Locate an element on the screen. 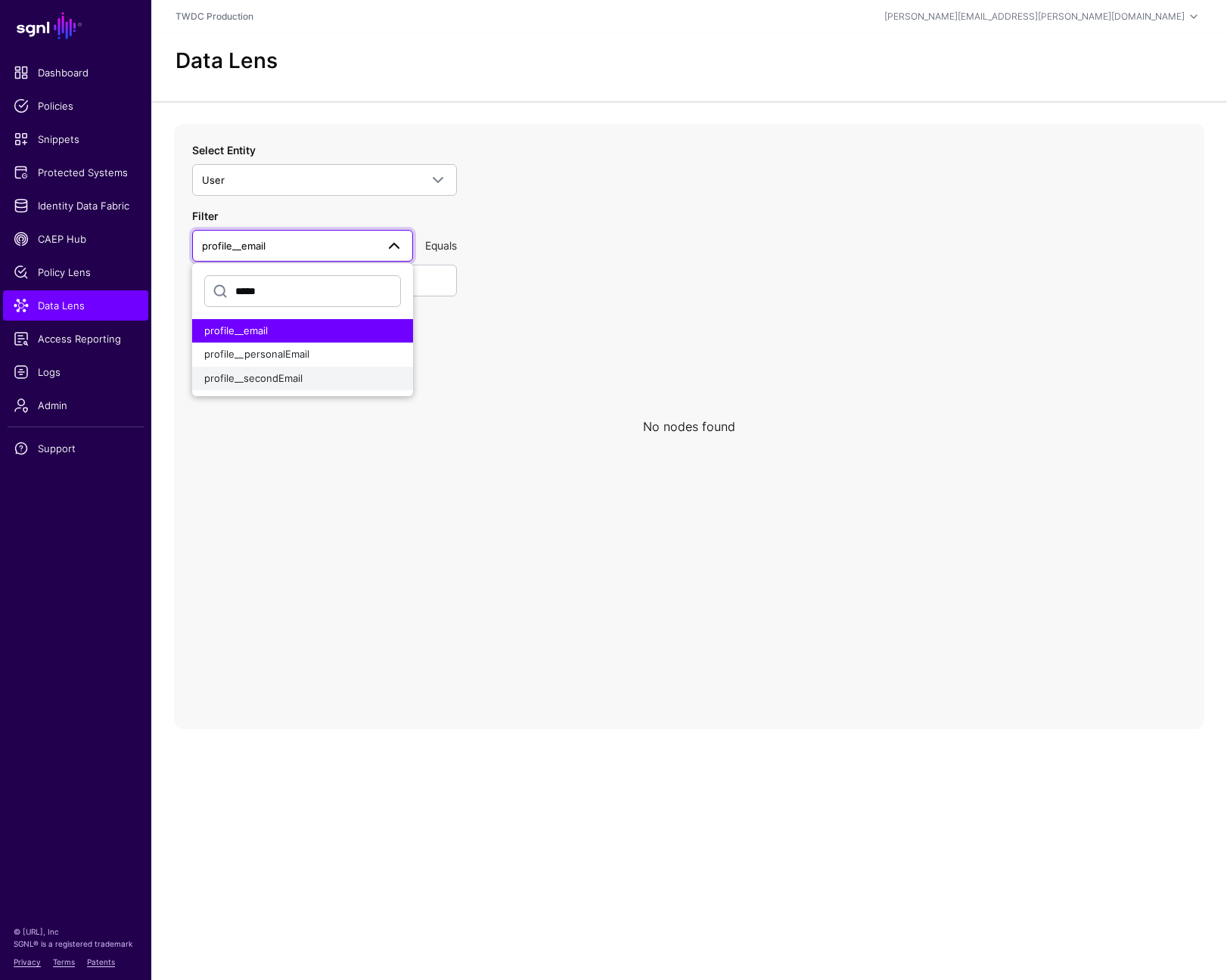 The image size is (1227, 980). label: Select Entity is located at coordinates (224, 150).